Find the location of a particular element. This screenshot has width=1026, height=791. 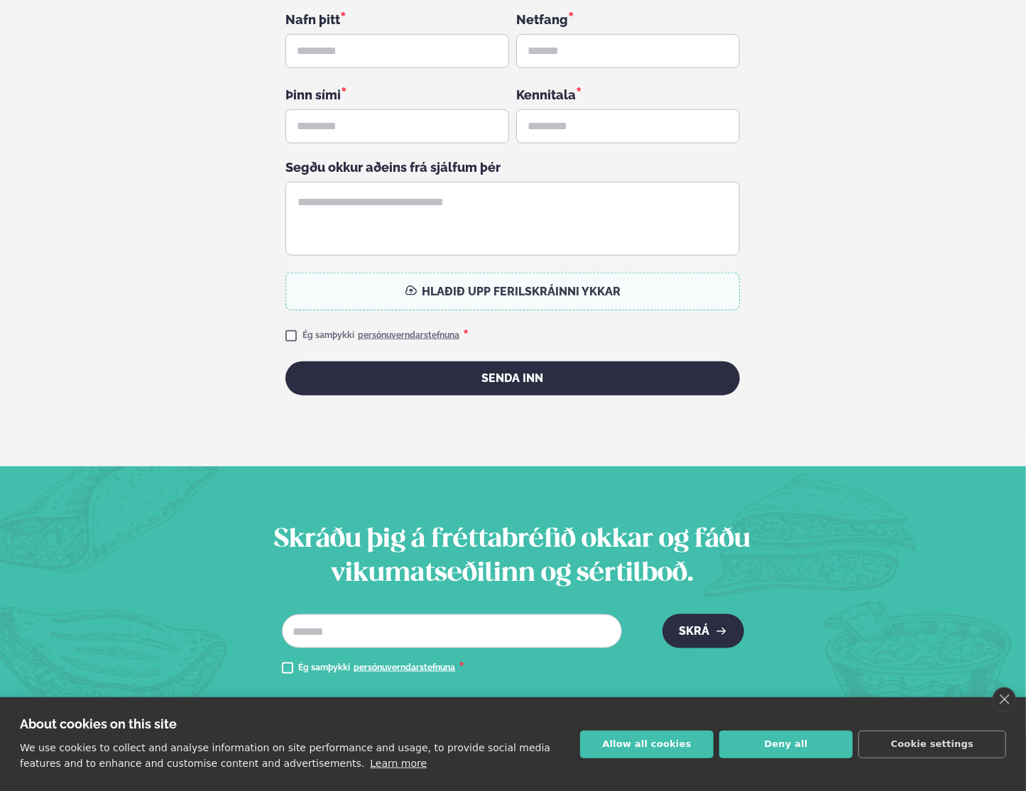

a: Learn more is located at coordinates (398, 763).